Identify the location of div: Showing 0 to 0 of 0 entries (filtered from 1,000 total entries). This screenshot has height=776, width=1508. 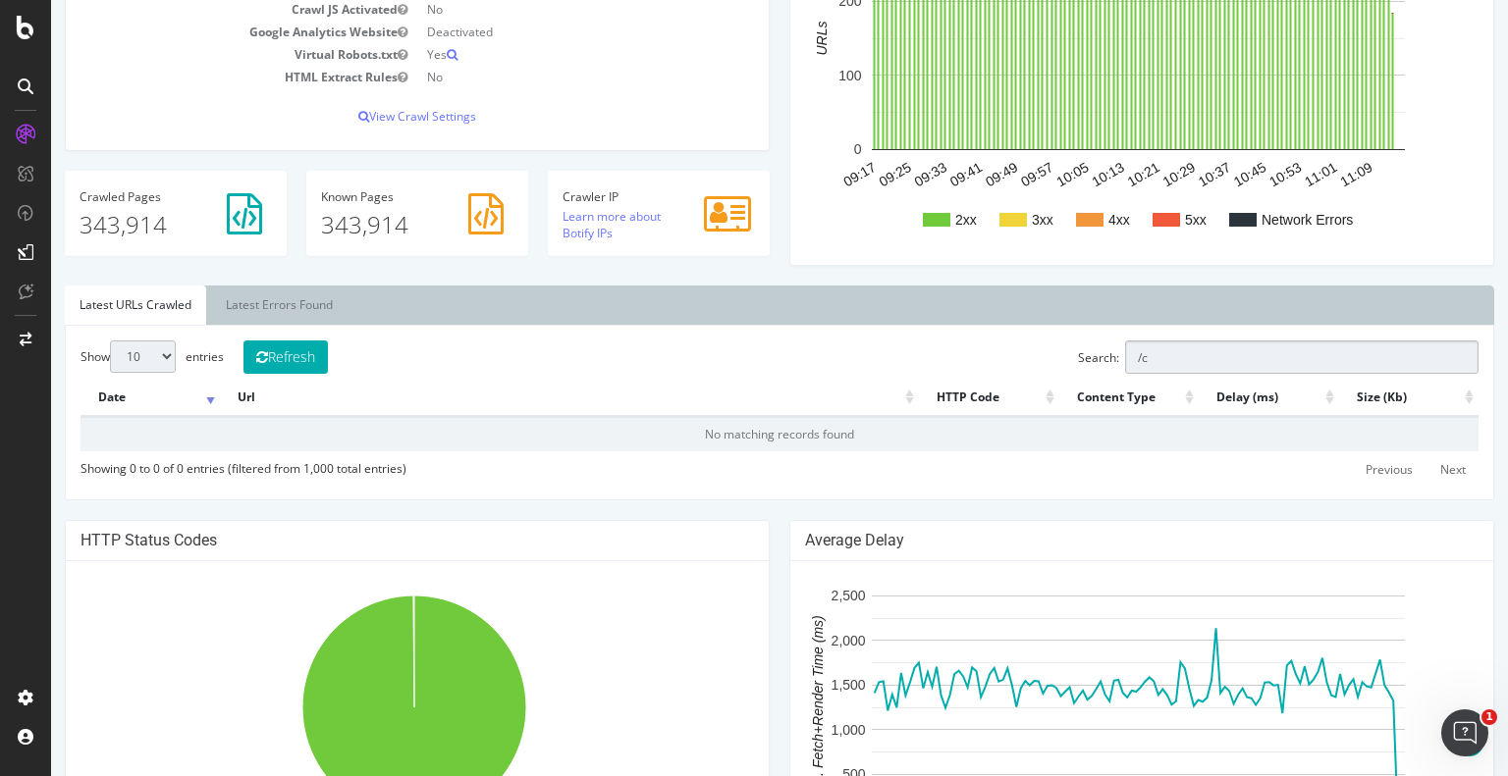
(192, 464).